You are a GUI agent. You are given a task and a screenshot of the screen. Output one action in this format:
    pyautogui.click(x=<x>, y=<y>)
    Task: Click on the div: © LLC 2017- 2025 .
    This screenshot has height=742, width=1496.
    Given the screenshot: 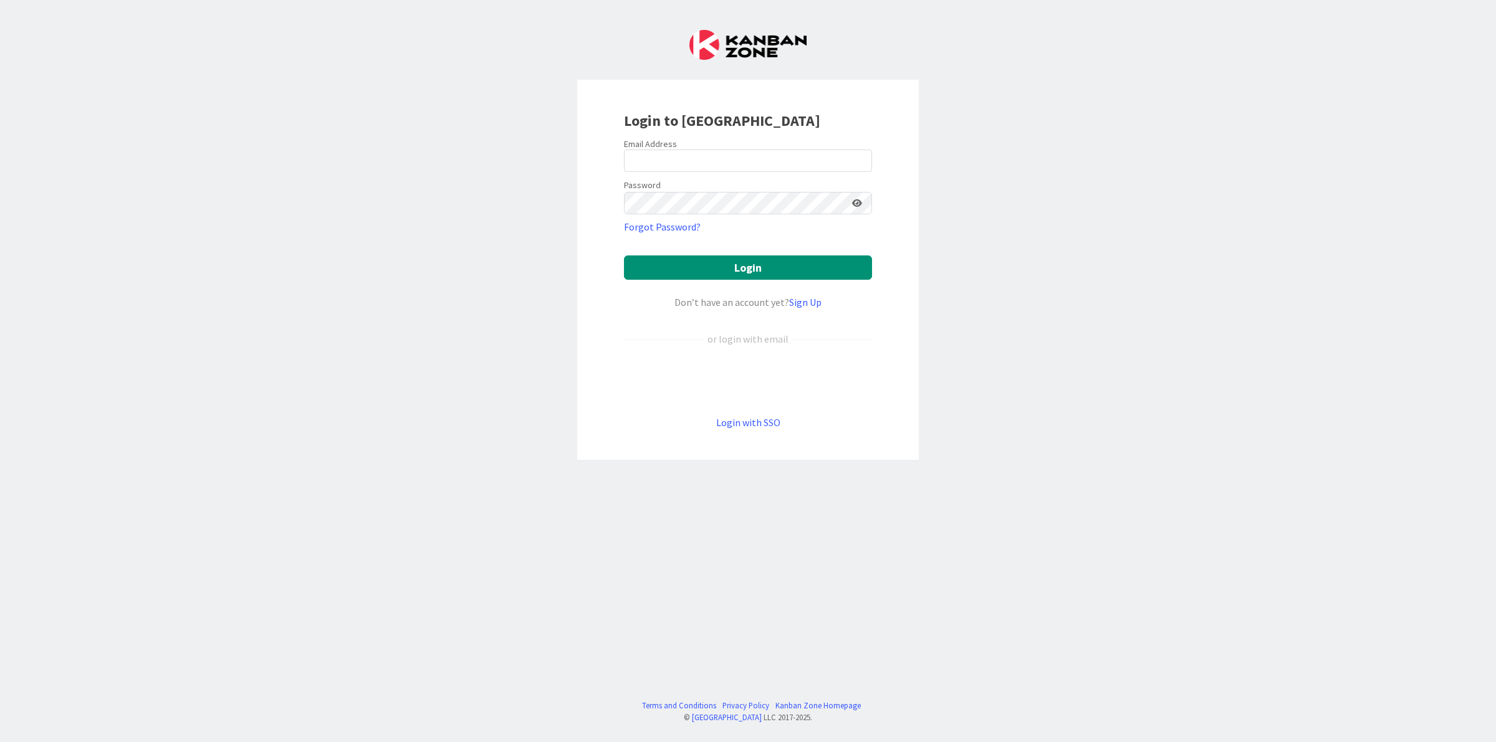 What is the action you would take?
    pyautogui.click(x=748, y=717)
    